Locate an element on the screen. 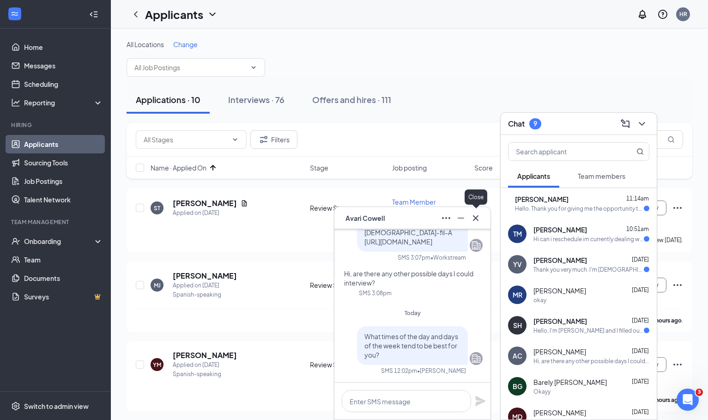  span: 11:14am is located at coordinates (637, 198).